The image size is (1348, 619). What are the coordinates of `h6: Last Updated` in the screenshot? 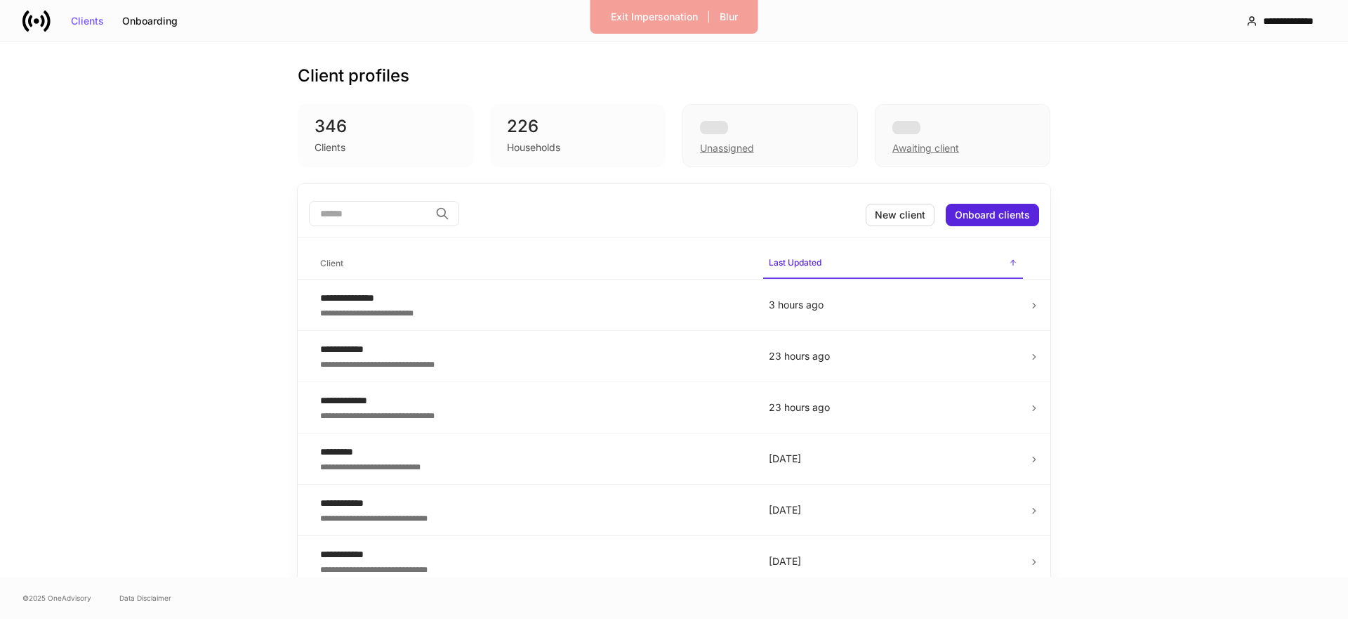 It's located at (795, 262).